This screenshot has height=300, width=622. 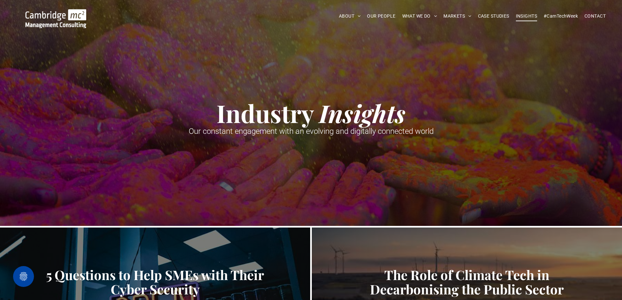 What do you see at coordinates (324, 113) in the screenshot?
I see `strong: I` at bounding box center [324, 113].